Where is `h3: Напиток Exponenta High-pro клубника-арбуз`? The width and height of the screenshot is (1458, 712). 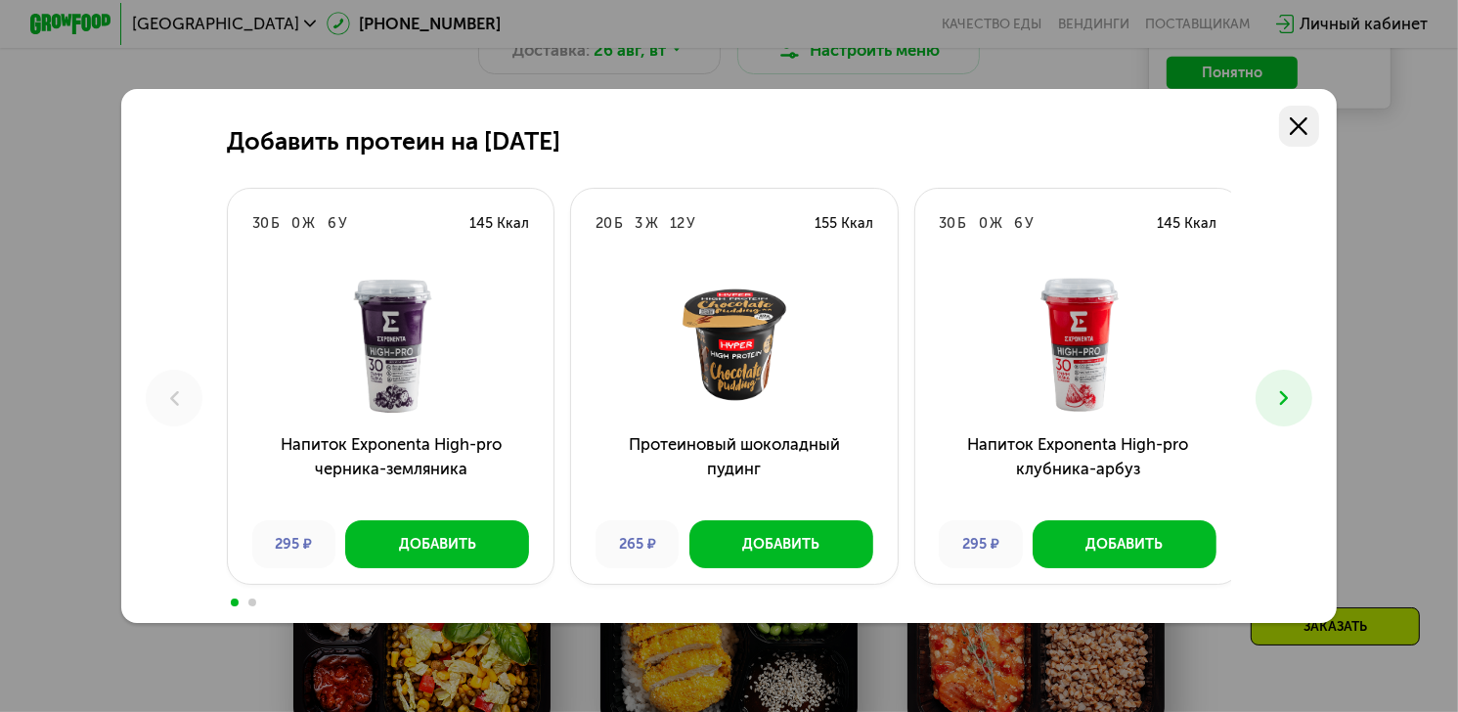
h3: Напиток Exponenta High-pro клубника-арбуз is located at coordinates (1077, 468).